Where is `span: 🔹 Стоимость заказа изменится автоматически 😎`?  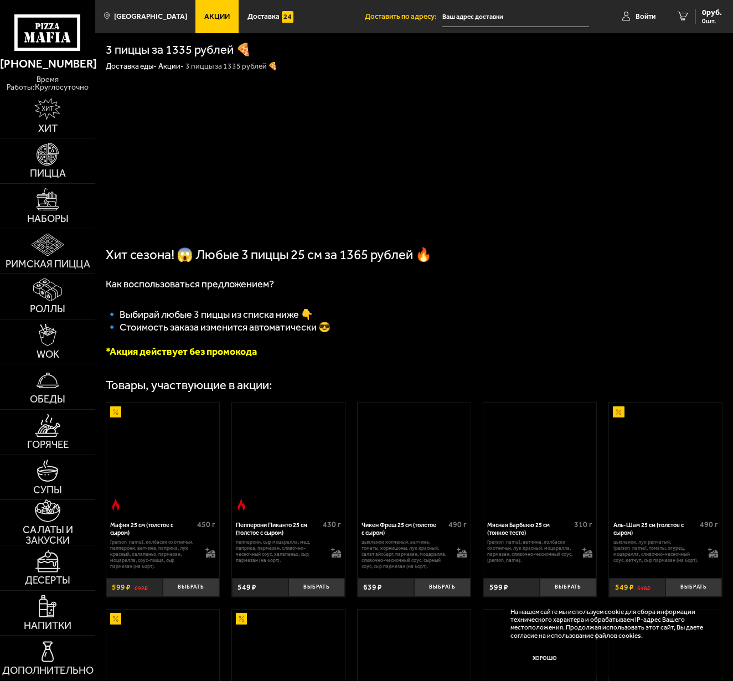
span: 🔹 Стоимость заказа изменится автоматически 😎 is located at coordinates (218, 327).